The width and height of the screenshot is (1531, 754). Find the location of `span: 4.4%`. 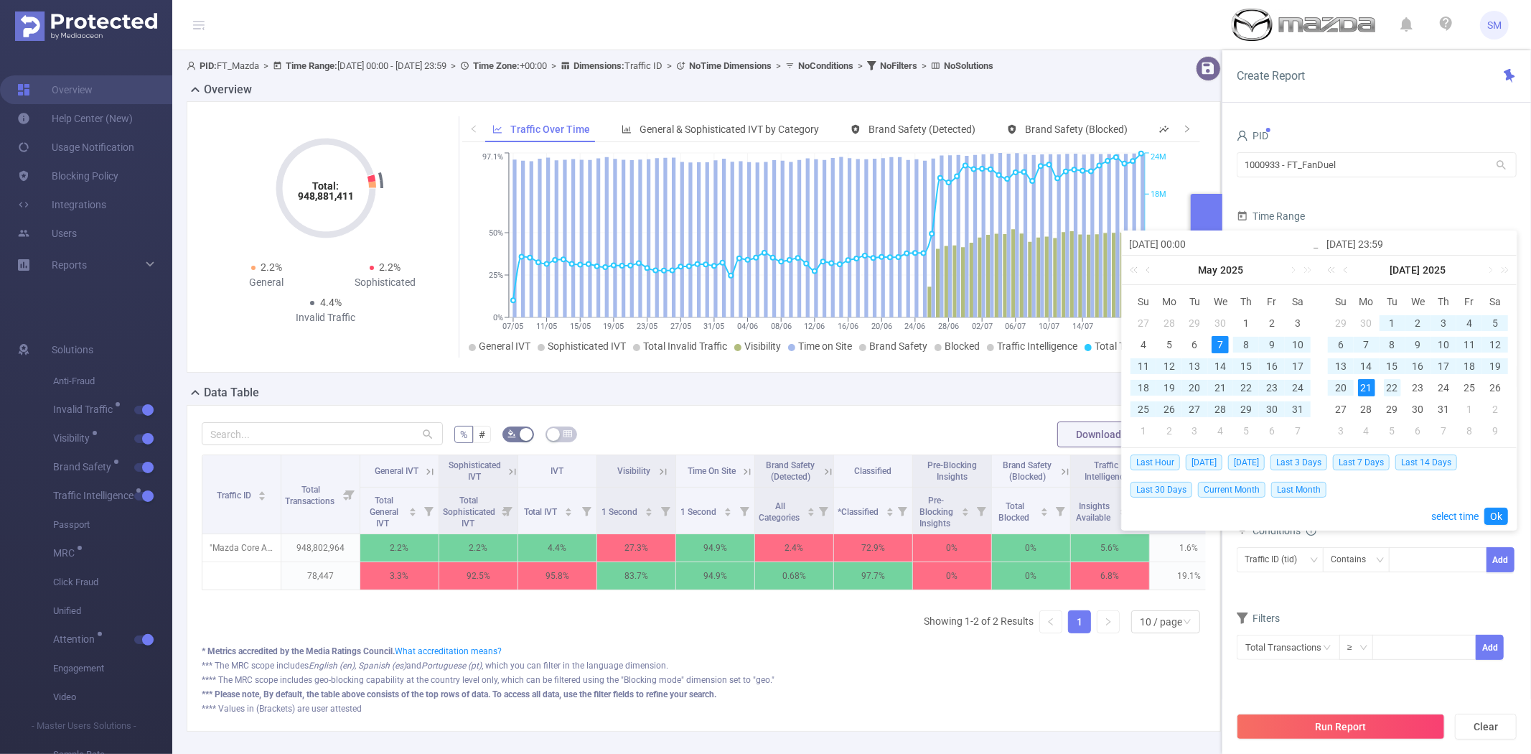

span: 4.4% is located at coordinates (331, 302).